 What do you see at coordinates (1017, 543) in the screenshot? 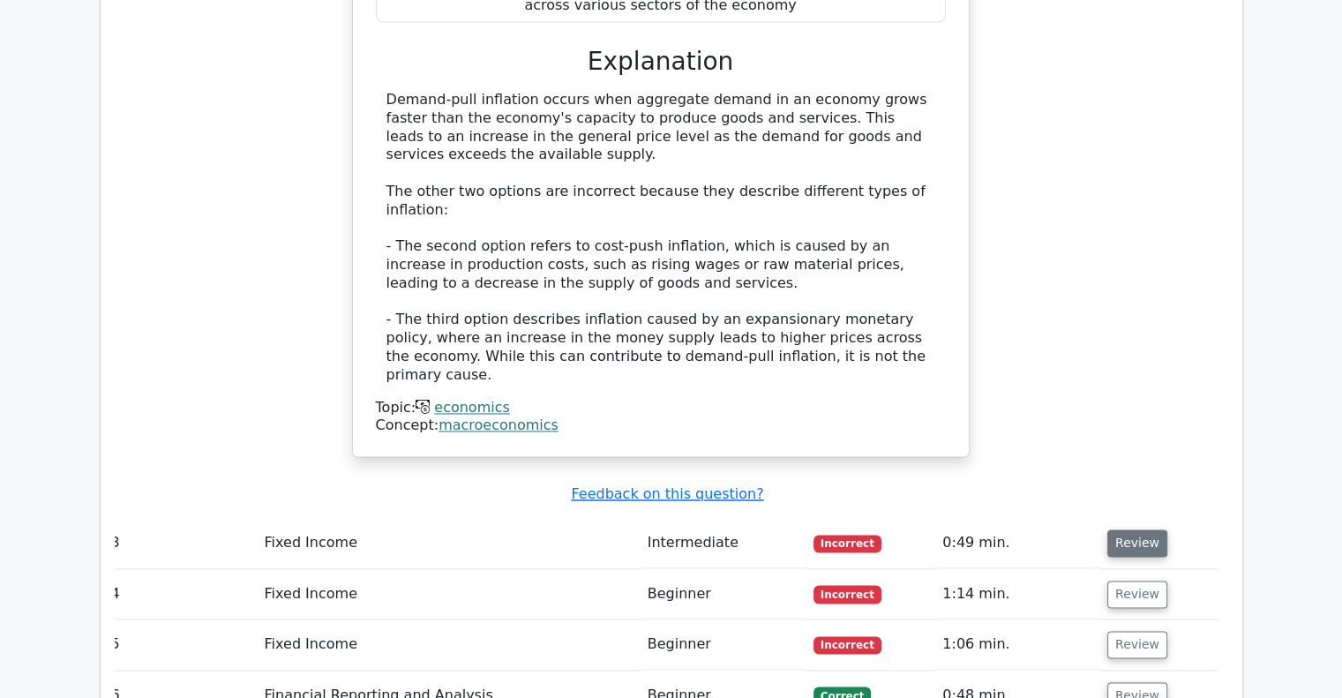
I see `td: 0:49 min.` at bounding box center [1017, 543].